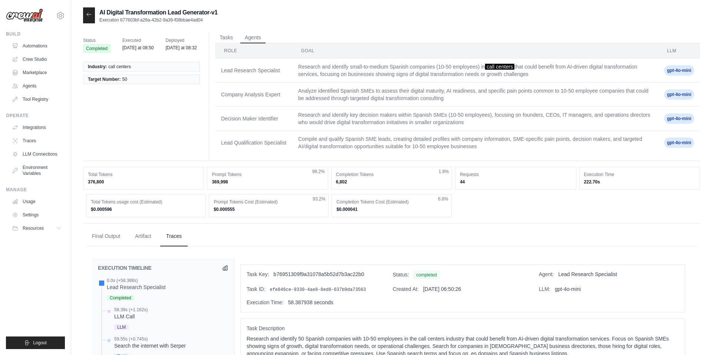 The width and height of the screenshot is (712, 355). Describe the element at coordinates (311, 302) in the screenshot. I see `span: 58.387938 seconds` at that location.